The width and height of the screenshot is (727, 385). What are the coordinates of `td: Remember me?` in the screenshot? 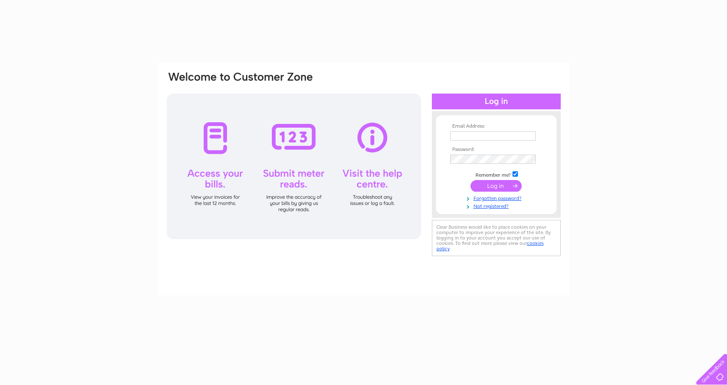 It's located at (497, 174).